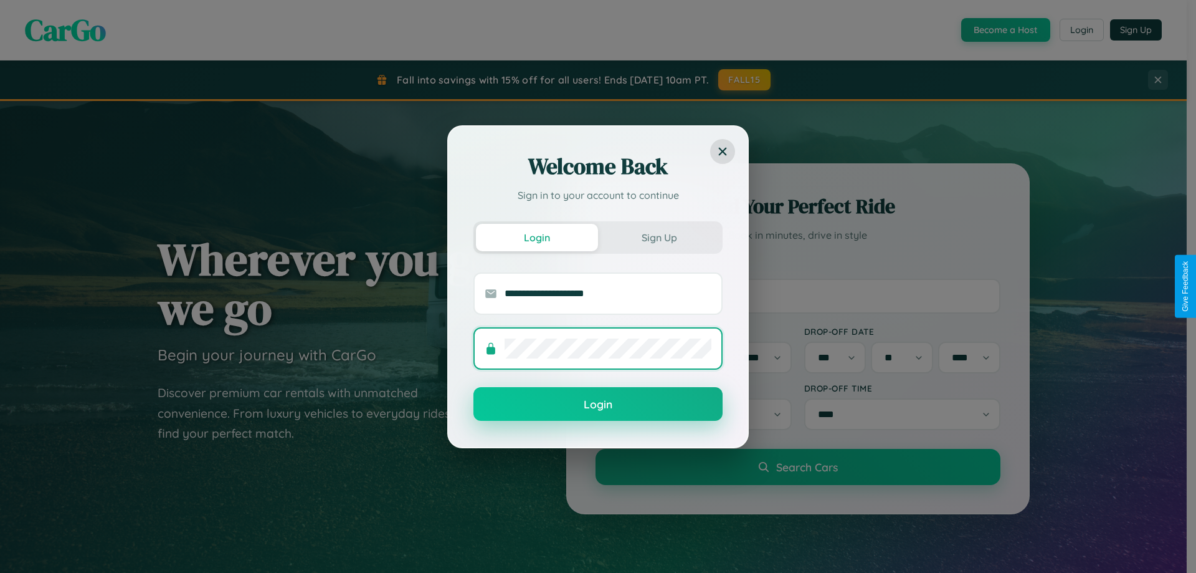 This screenshot has height=573, width=1196. What do you see at coordinates (1186, 286) in the screenshot?
I see `div: Give Feedback` at bounding box center [1186, 286].